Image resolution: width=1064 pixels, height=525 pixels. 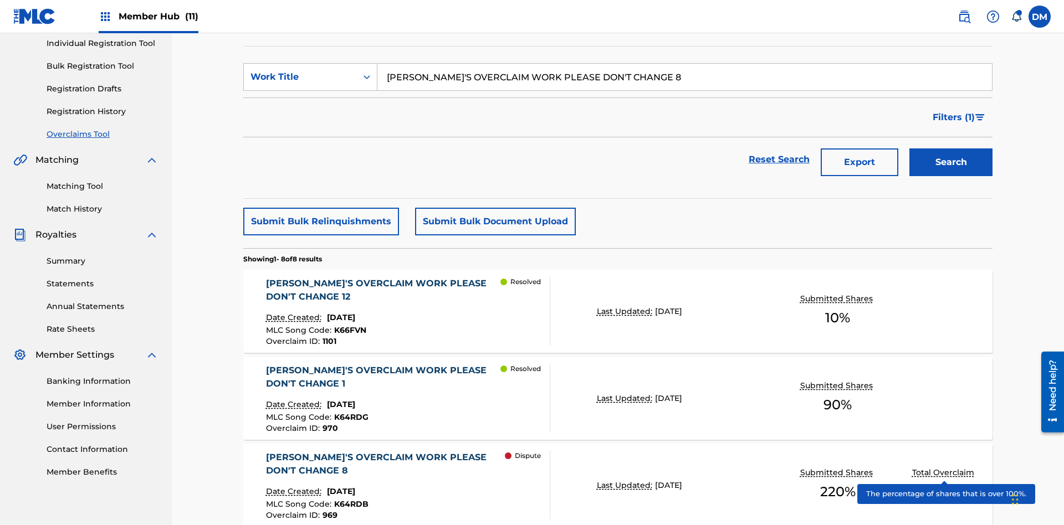 What do you see at coordinates (951, 162) in the screenshot?
I see `button: Search` at bounding box center [951, 162].